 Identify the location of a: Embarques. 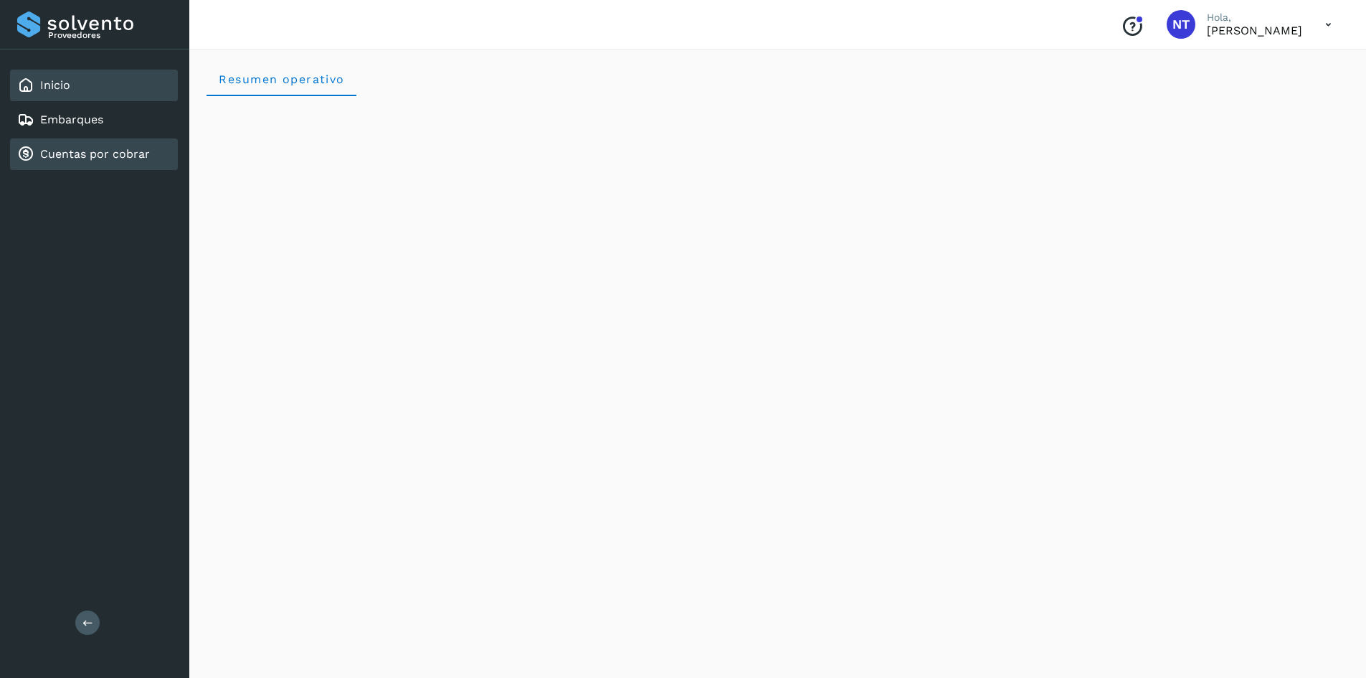
(72, 119).